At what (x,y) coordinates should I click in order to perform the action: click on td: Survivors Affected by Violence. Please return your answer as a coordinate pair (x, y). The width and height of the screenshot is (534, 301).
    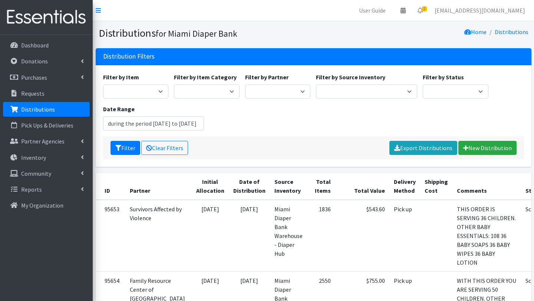
    Looking at the image, I should click on (158, 236).